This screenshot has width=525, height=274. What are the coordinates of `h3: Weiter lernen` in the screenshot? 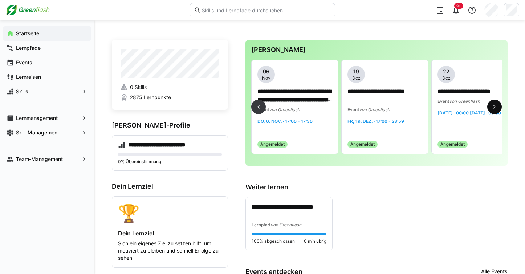 It's located at (376, 187).